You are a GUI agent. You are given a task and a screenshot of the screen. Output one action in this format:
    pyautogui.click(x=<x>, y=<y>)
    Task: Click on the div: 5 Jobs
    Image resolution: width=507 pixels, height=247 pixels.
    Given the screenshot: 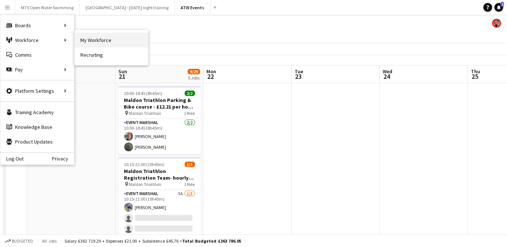 What is the action you would take?
    pyautogui.click(x=194, y=78)
    